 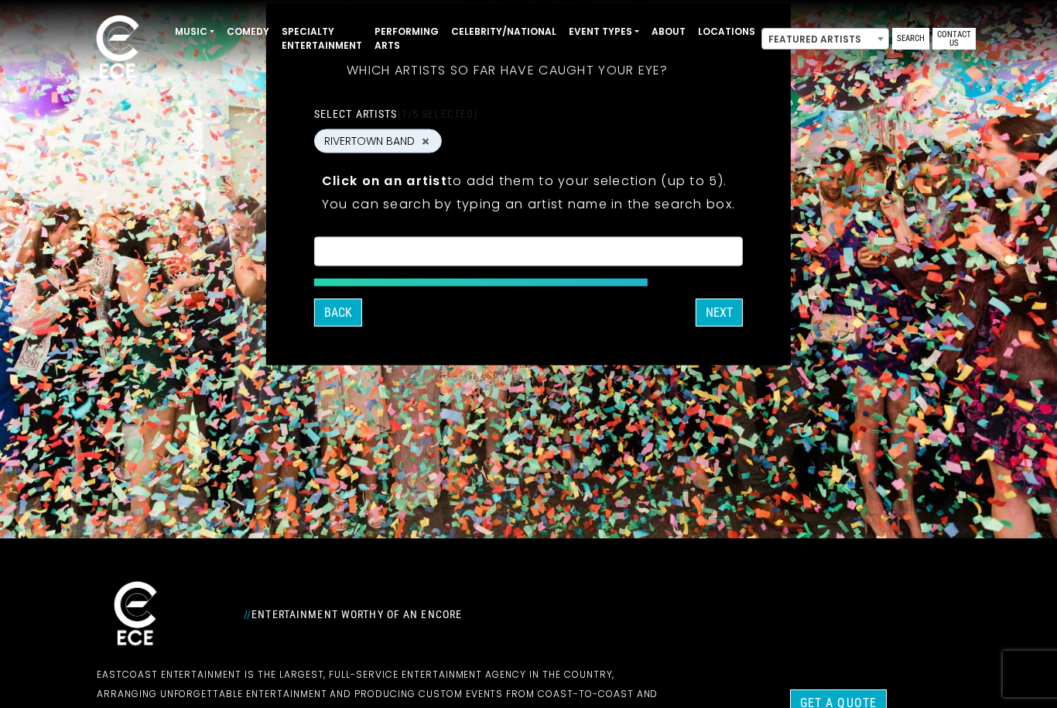 What do you see at coordinates (669, 32) in the screenshot?
I see `a: About` at bounding box center [669, 32].